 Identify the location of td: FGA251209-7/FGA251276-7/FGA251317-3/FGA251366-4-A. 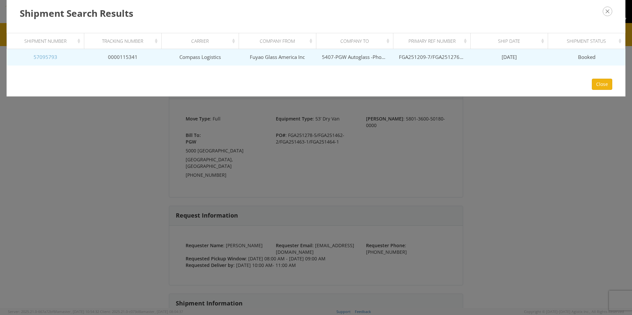
(432, 57).